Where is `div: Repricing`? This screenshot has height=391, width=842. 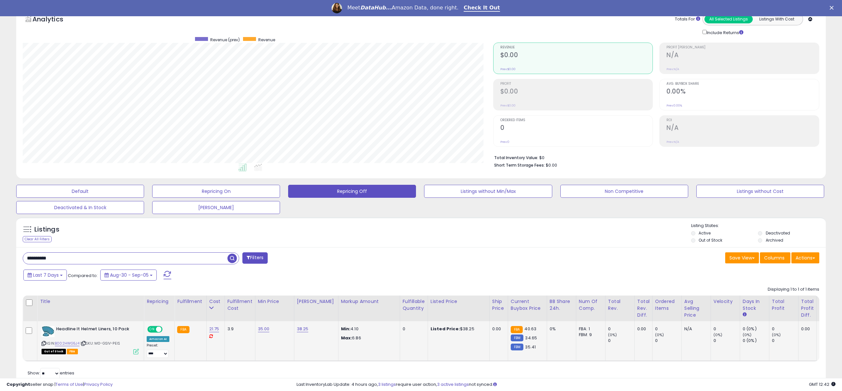 div: Repricing is located at coordinates (159, 301).